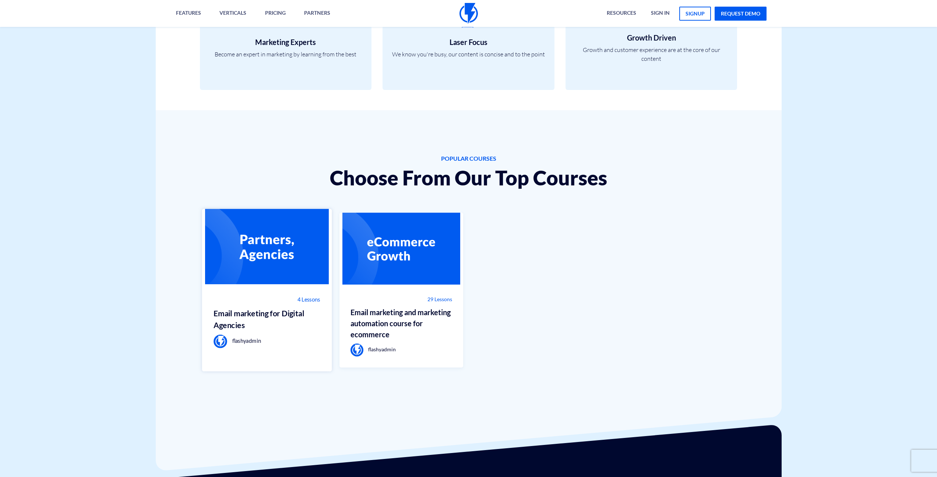 The image size is (937, 477). What do you see at coordinates (267, 290) in the screenshot?
I see `a: 4 Lessons Email marketing for Digital Agencies flashyadmin` at bounding box center [267, 290].